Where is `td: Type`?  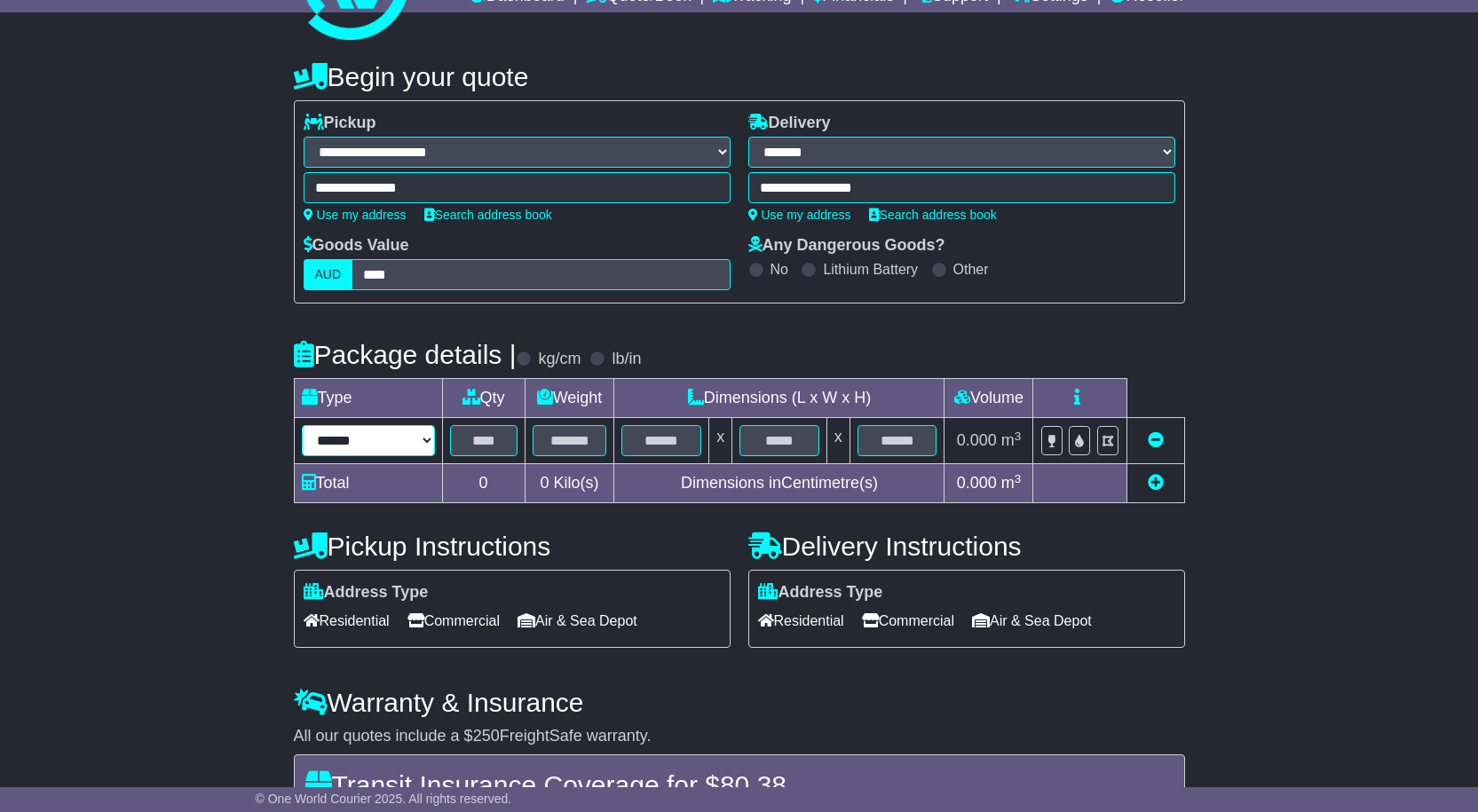 td: Type is located at coordinates (367, 399).